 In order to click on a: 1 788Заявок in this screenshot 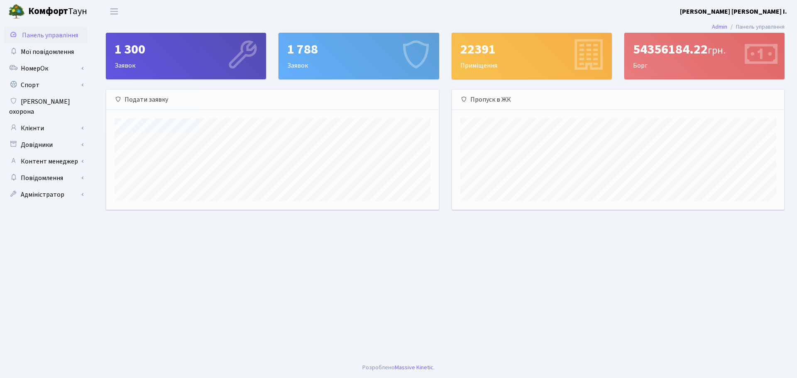, I will do `click(359, 56)`.